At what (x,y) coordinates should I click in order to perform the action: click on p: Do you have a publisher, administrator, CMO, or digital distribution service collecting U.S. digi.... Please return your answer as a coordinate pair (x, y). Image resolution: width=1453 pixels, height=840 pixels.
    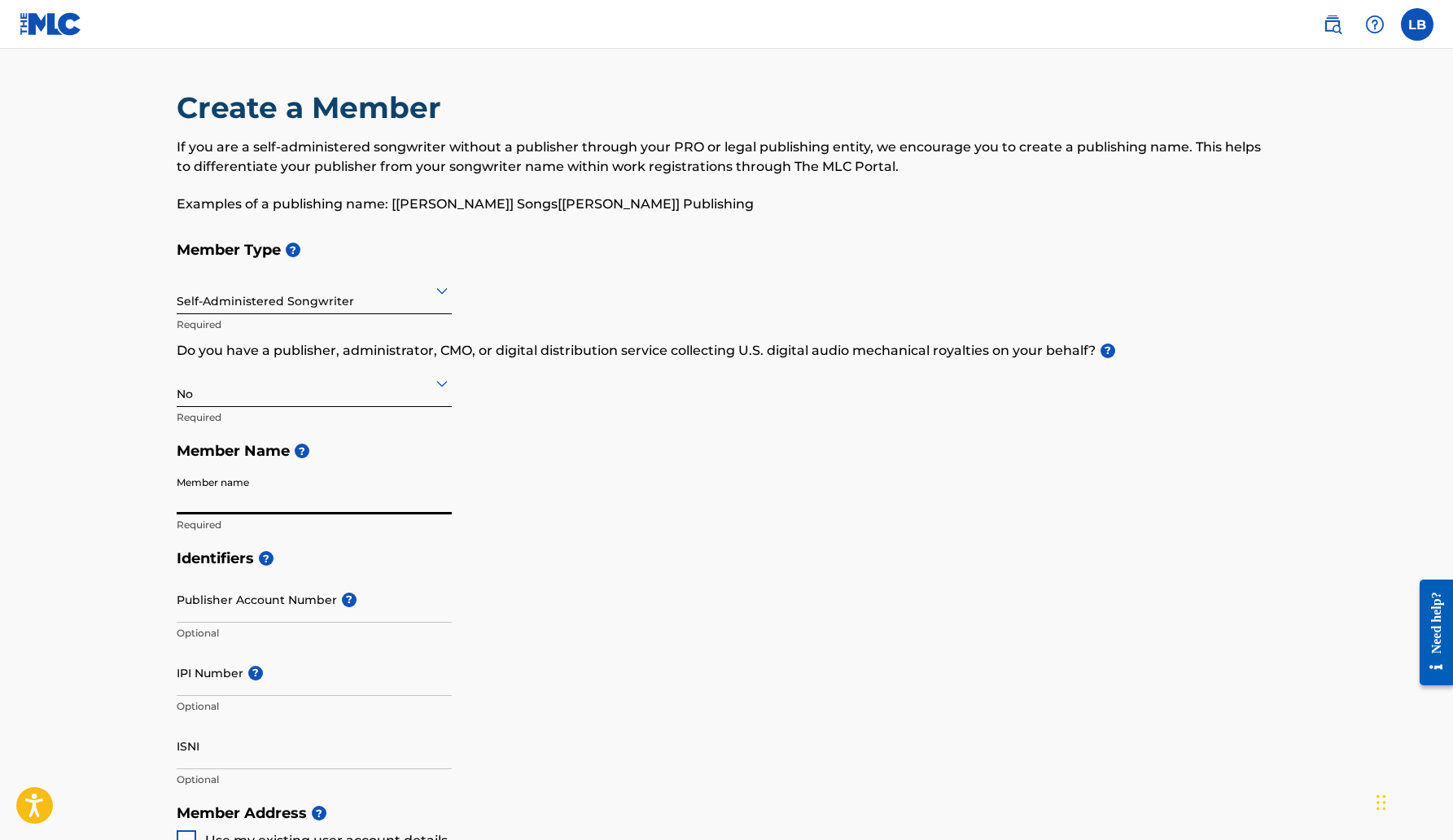
    Looking at the image, I should click on (727, 351).